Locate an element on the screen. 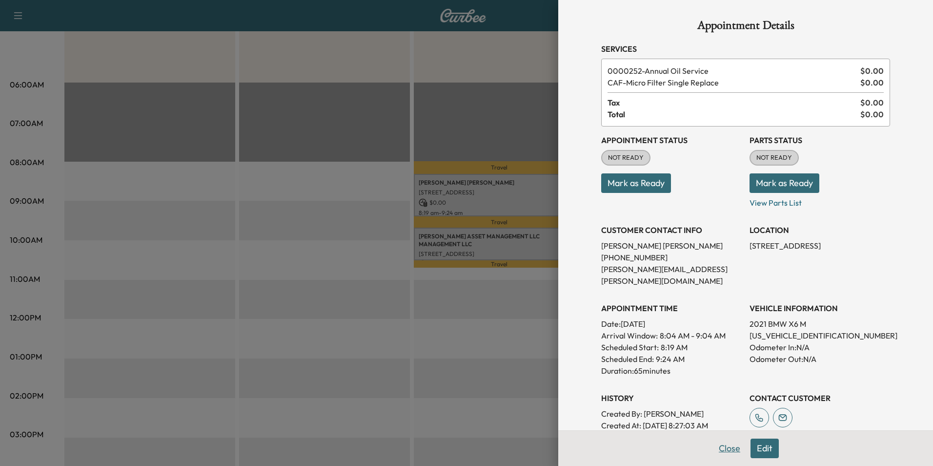  p: View Parts List is located at coordinates (820, 201).